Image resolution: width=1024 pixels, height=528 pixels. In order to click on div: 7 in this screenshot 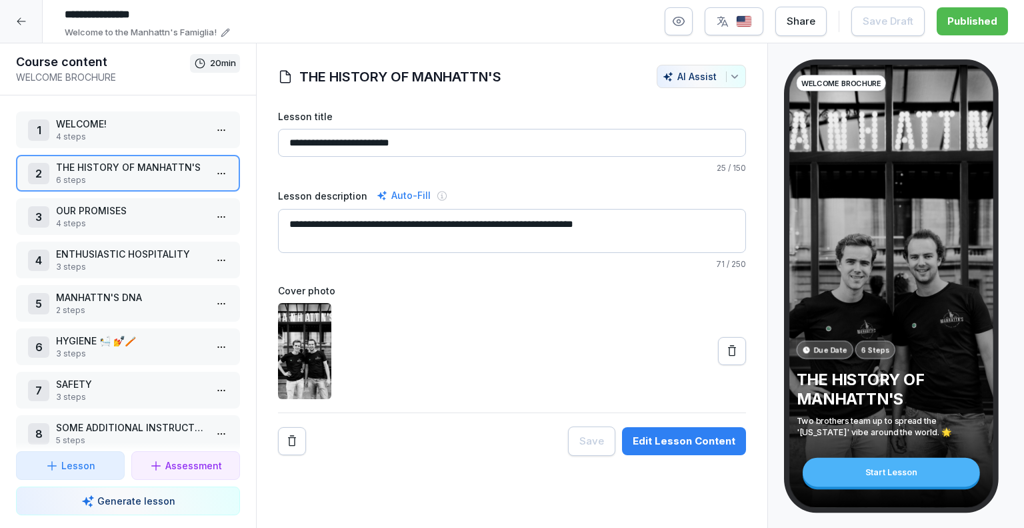, I will do `click(39, 390)`.